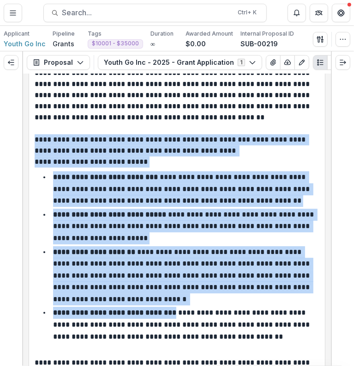 This screenshot has height=366, width=354. What do you see at coordinates (196, 43) in the screenshot?
I see `p: $0.00` at bounding box center [196, 43].